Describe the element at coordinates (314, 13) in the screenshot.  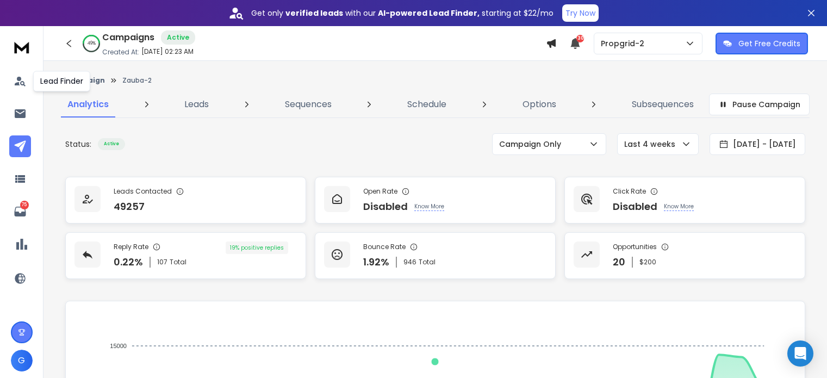
I see `strong: verified leads` at that location.